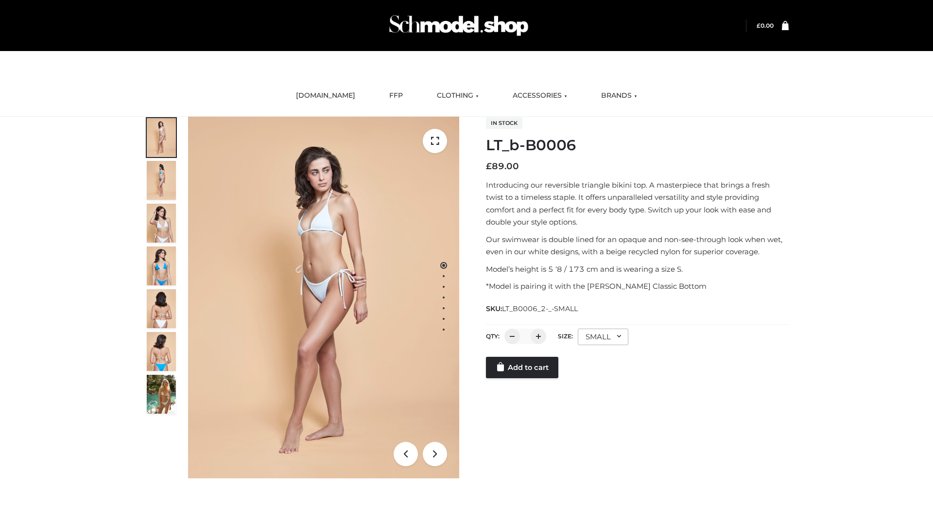 This screenshot has width=933, height=525. Describe the element at coordinates (765, 25) in the screenshot. I see `bdi: 0.00` at that location.